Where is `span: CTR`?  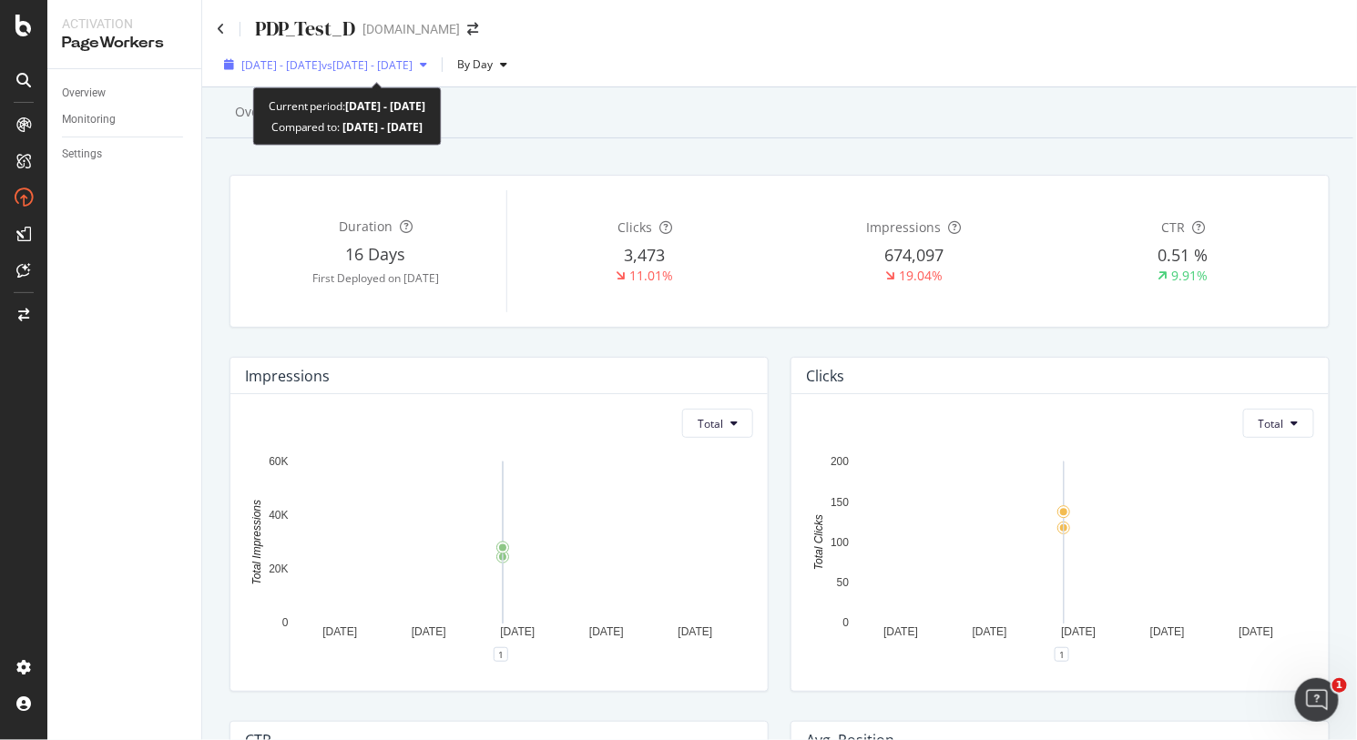
span: CTR is located at coordinates (1173, 227).